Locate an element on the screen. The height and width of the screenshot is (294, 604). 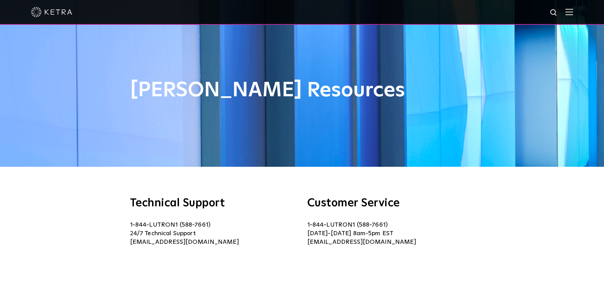
h3: Customer Service is located at coordinates (391, 203).